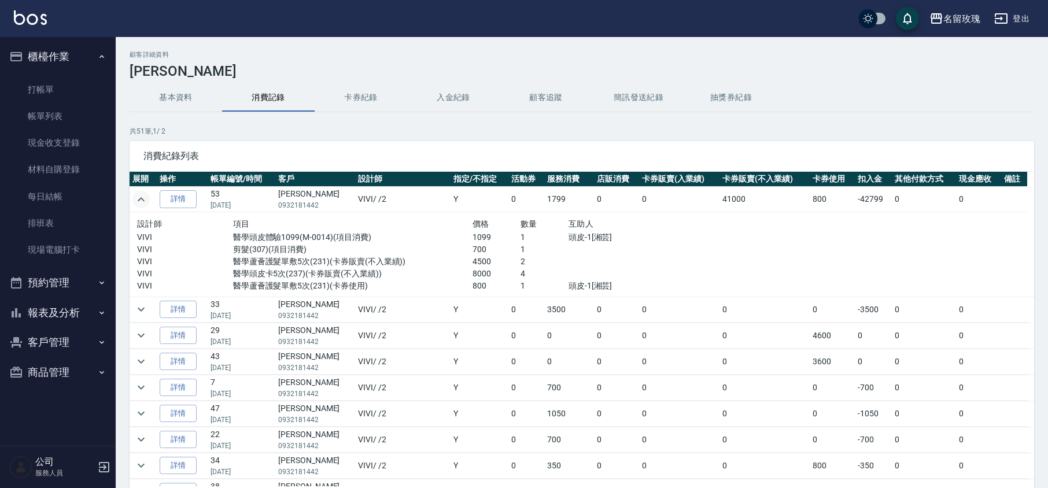  Describe the element at coordinates (268, 98) in the screenshot. I see `button: 消費記錄` at that location.